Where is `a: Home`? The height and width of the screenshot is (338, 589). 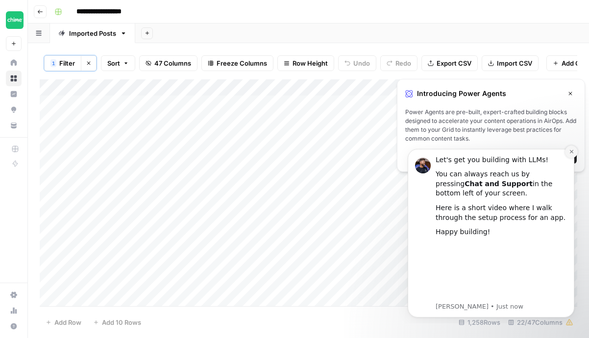 a: Home is located at coordinates (14, 63).